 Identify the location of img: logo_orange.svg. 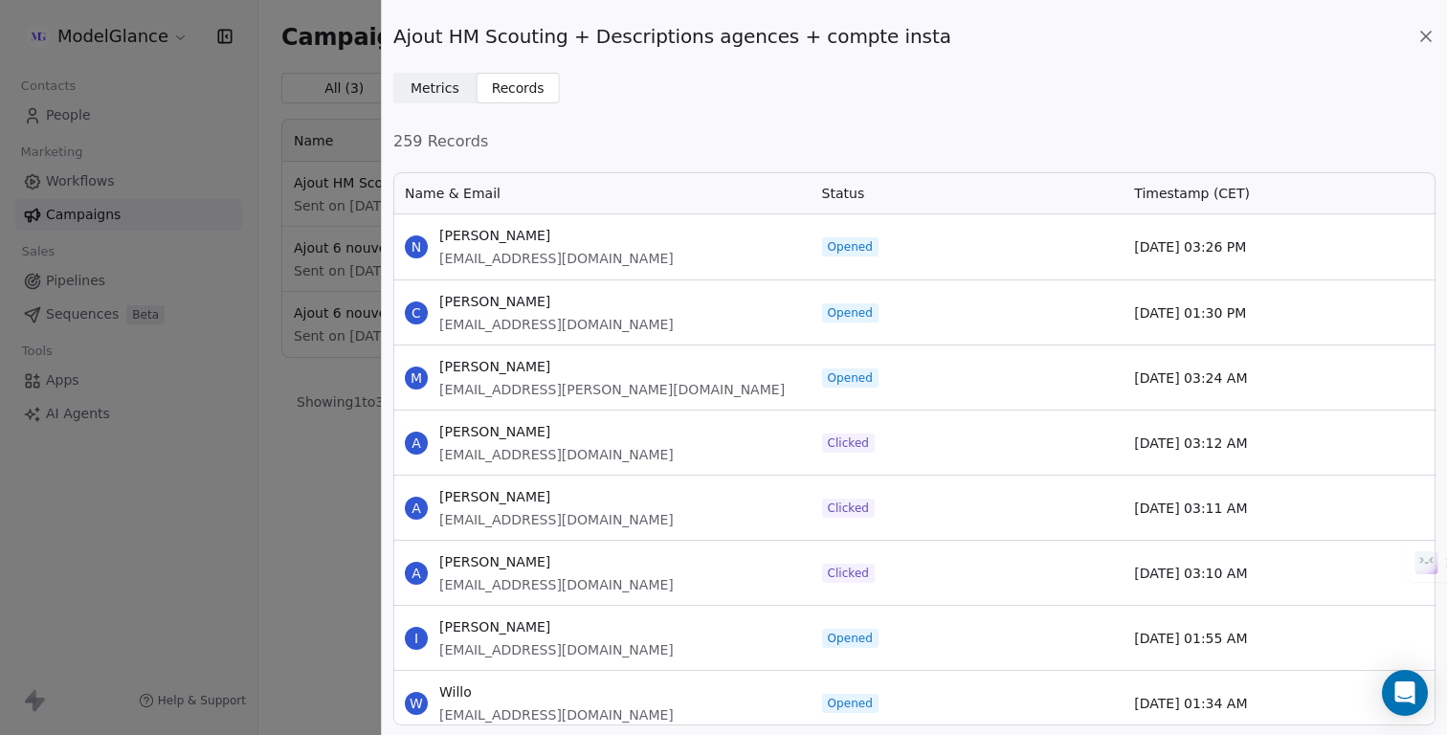
(38, 38).